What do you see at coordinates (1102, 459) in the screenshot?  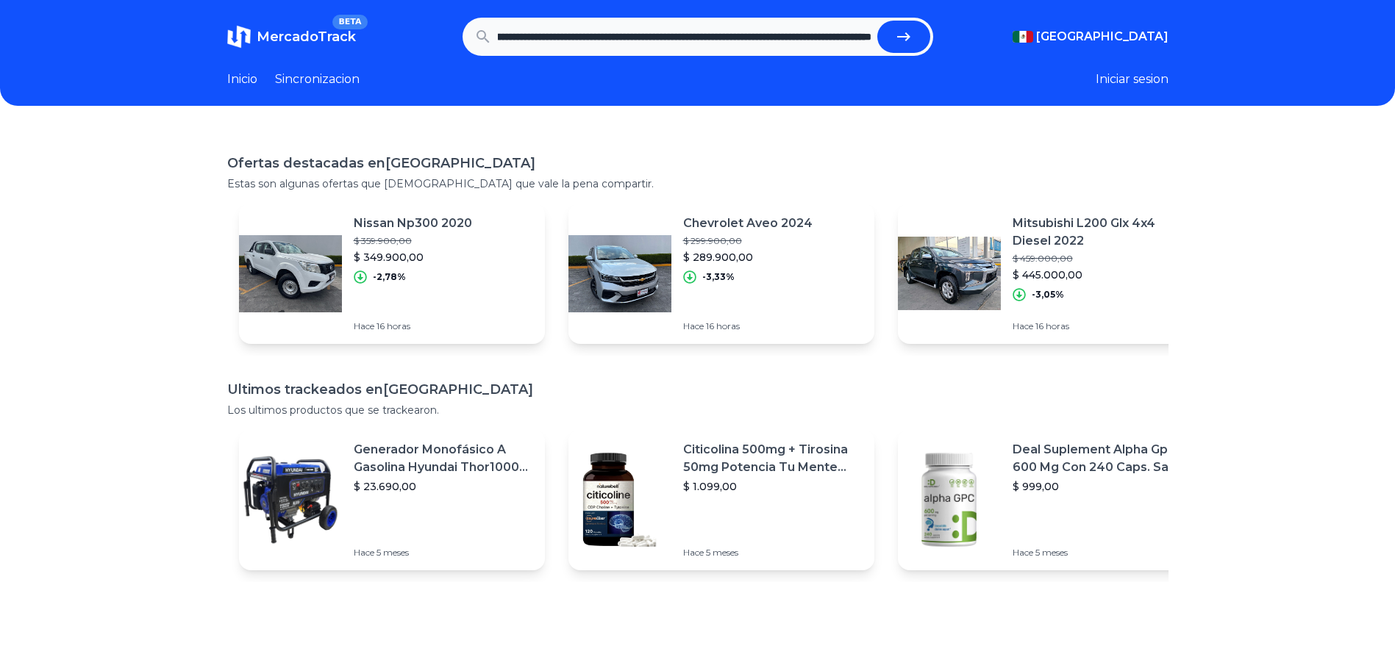 I see `p: Deal Suplement Alpha Gpc 600 Mg Con 240 Caps. Salud Cerebral Sabor S/n` at bounding box center [1102, 459].